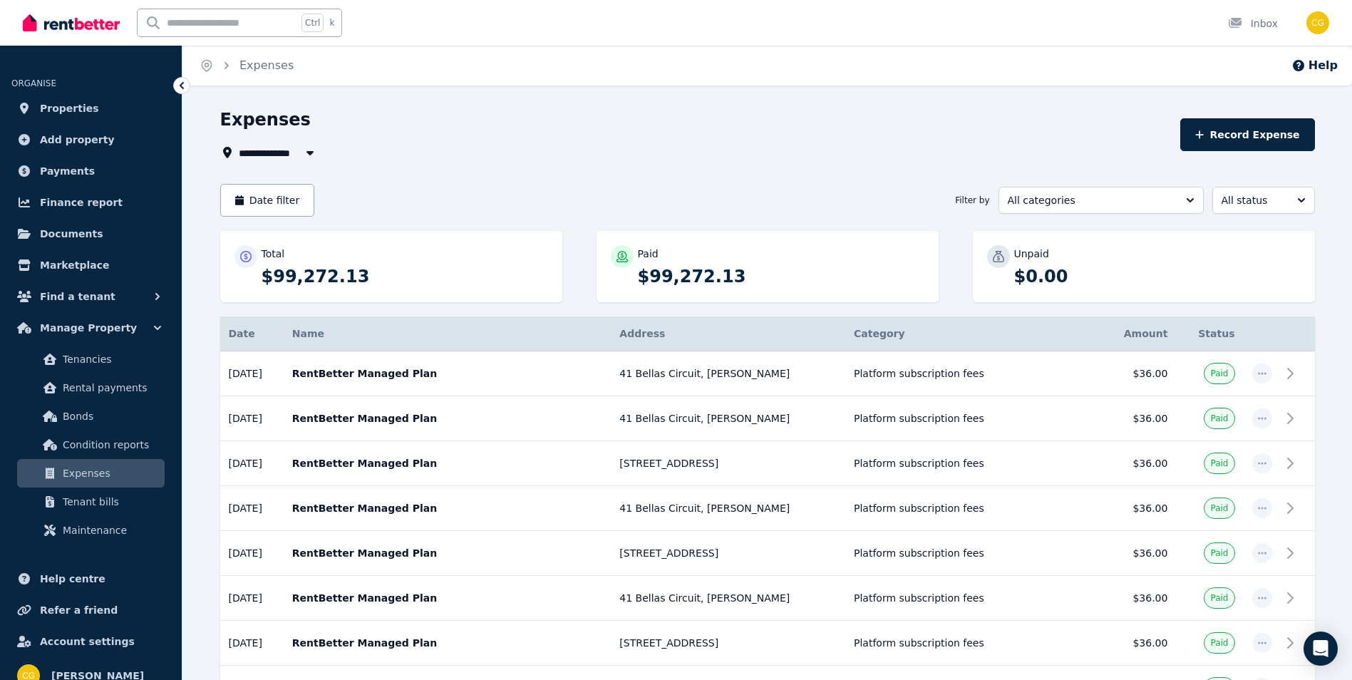 The width and height of the screenshot is (1352, 680). Describe the element at coordinates (1157, 276) in the screenshot. I see `p: $0.00` at that location.